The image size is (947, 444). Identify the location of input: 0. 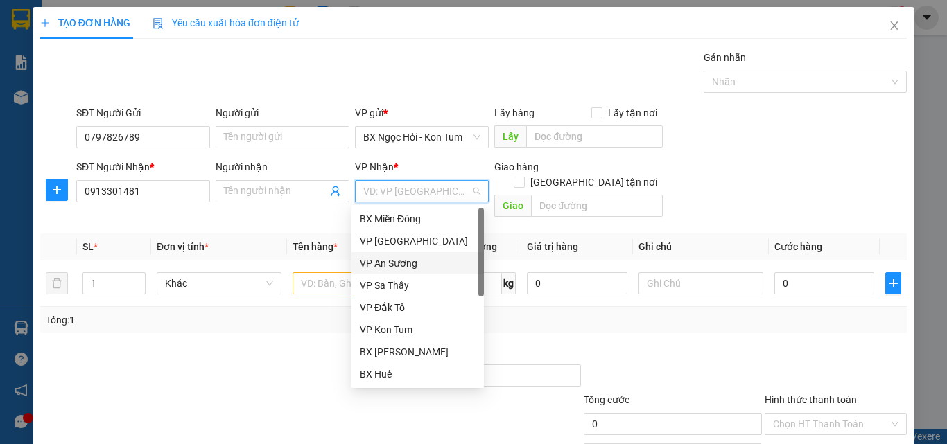
(577, 284).